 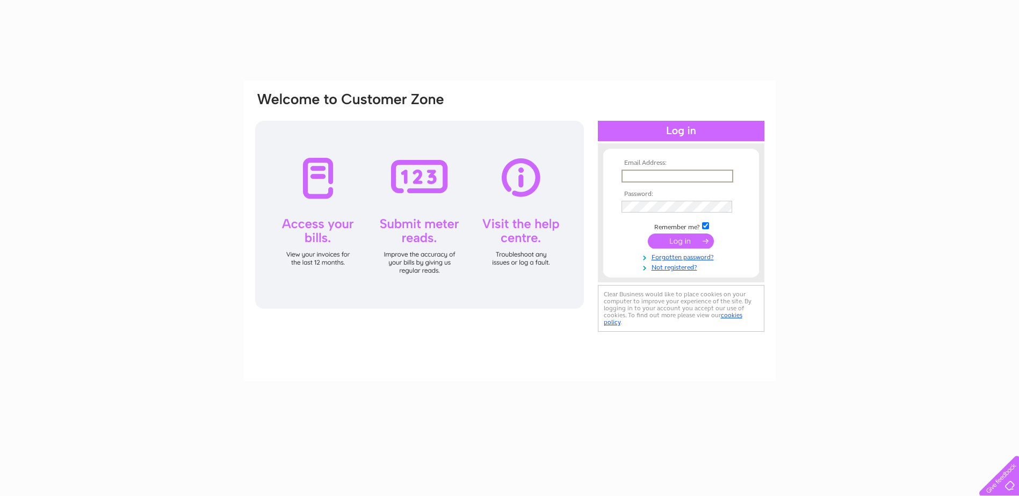 I want to click on div: Clear Business would like to place cookies on your computer to improve your experience of the sit..., so click(x=681, y=308).